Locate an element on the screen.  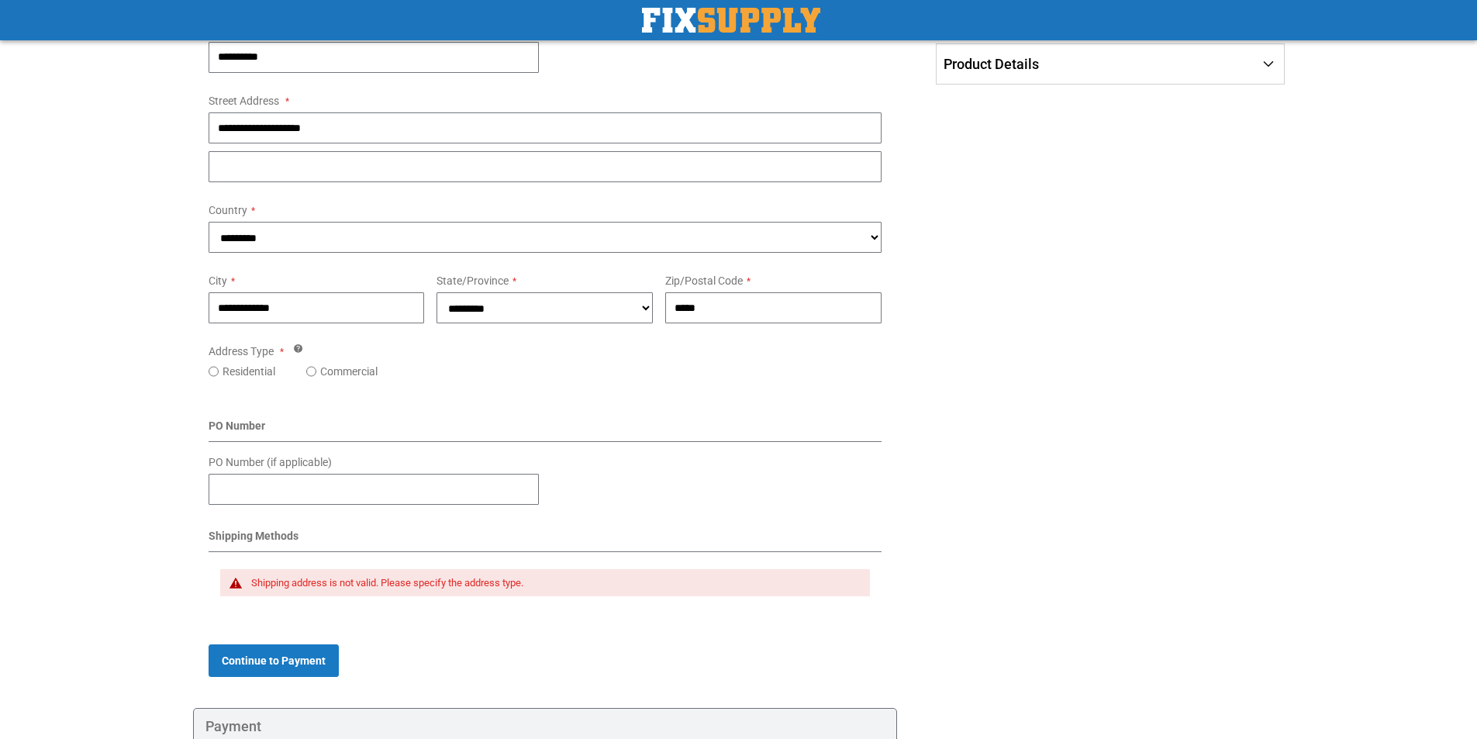
span: Country is located at coordinates (228, 210).